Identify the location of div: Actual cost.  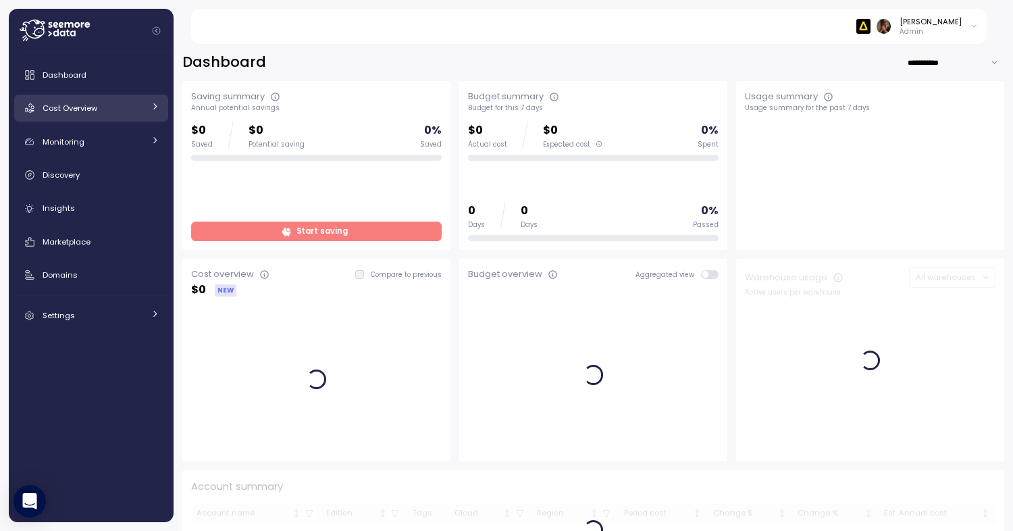
(487, 144).